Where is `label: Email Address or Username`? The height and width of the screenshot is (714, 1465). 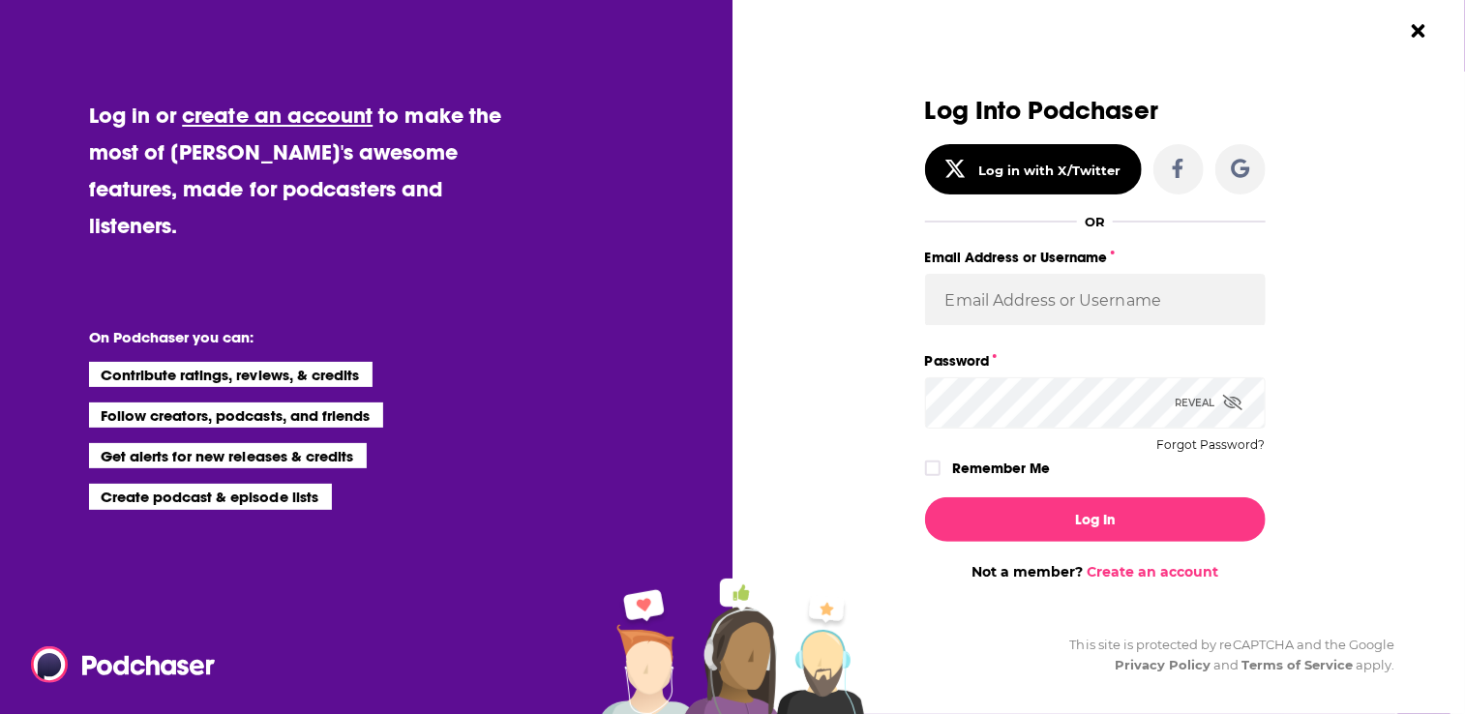
label: Email Address or Username is located at coordinates (1095, 257).